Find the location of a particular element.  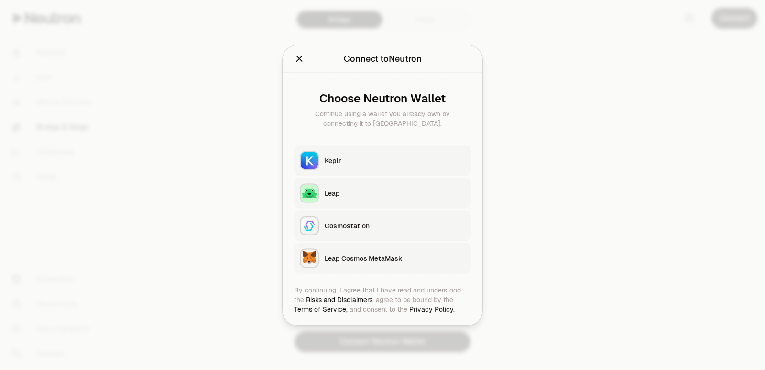

a: Risks and Disclaimers, is located at coordinates (340, 299).